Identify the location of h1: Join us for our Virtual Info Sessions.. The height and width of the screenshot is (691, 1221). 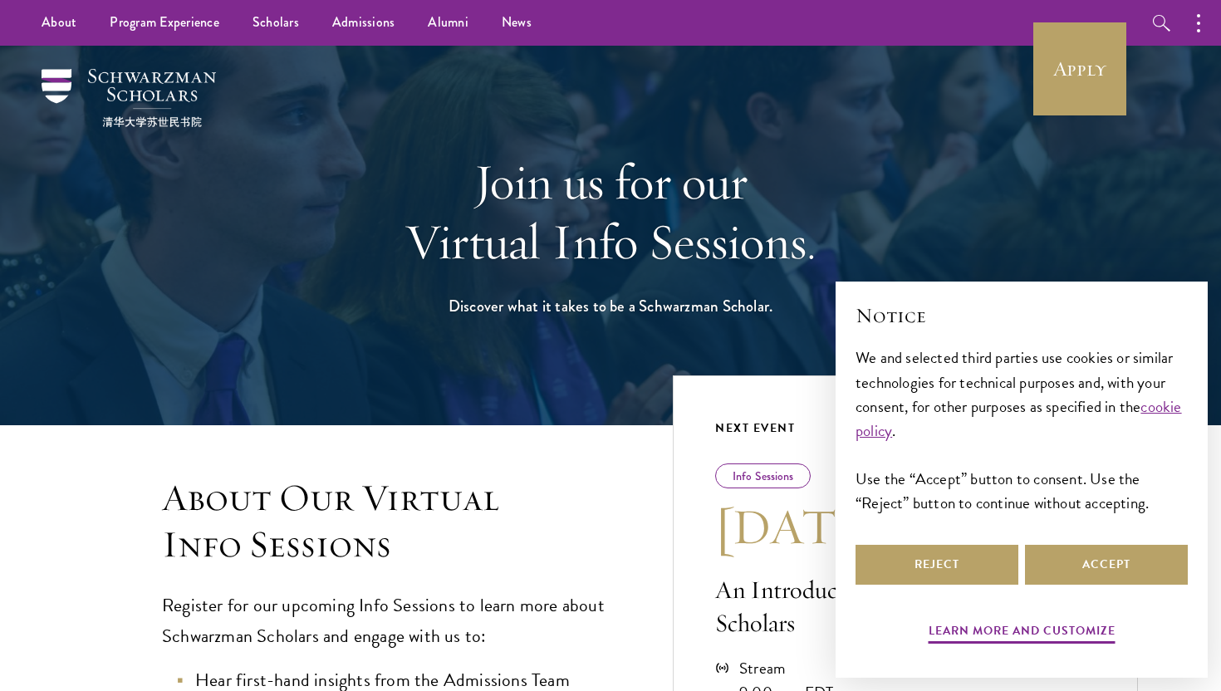
(611, 212).